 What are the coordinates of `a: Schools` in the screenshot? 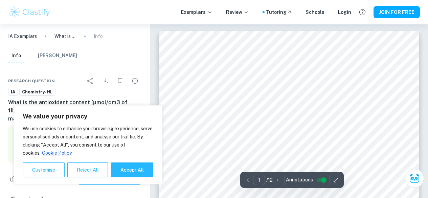 It's located at (315, 12).